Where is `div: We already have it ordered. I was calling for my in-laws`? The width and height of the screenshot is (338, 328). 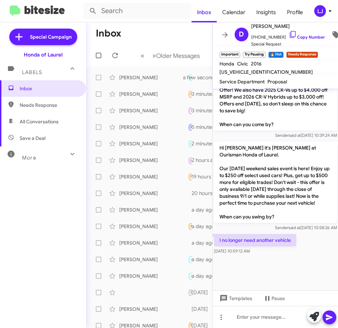 div: We already have it ordered. I was calling for my in-laws is located at coordinates (190, 210).